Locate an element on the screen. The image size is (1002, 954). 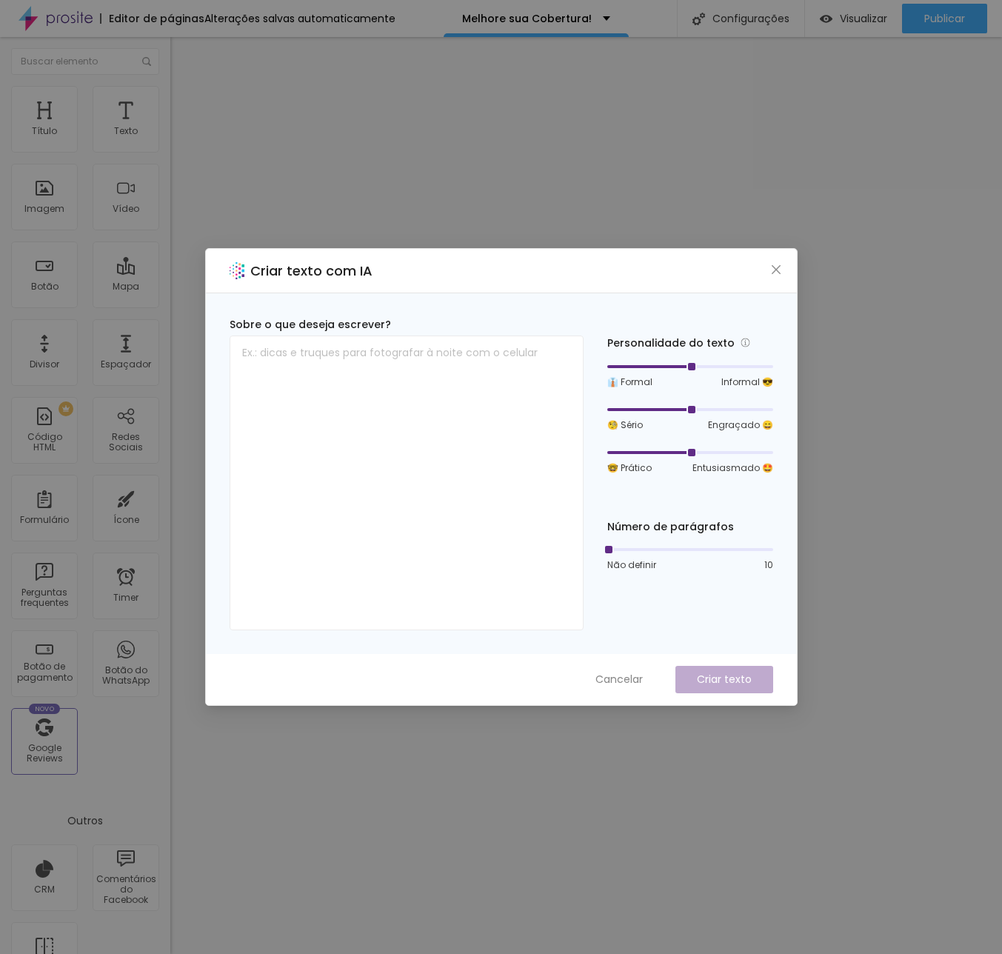
img: view-1.svg is located at coordinates (826, 19).